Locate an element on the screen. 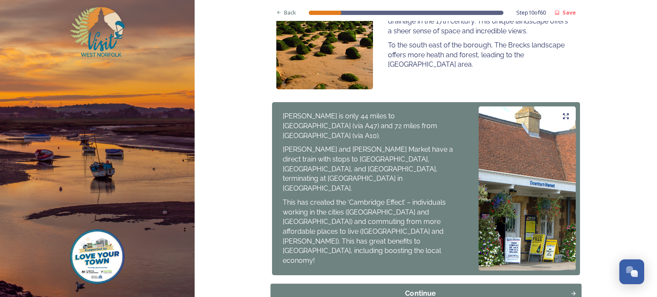 The height and width of the screenshot is (297, 657). span: Step 10 of 60 is located at coordinates (531, 12).